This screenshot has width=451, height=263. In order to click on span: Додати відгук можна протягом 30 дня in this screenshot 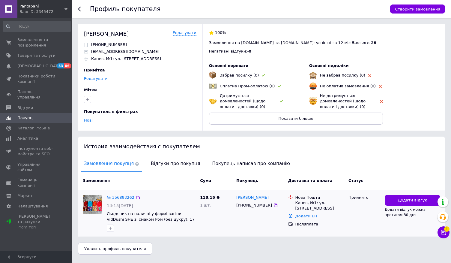, I will do `click(405, 212)`.